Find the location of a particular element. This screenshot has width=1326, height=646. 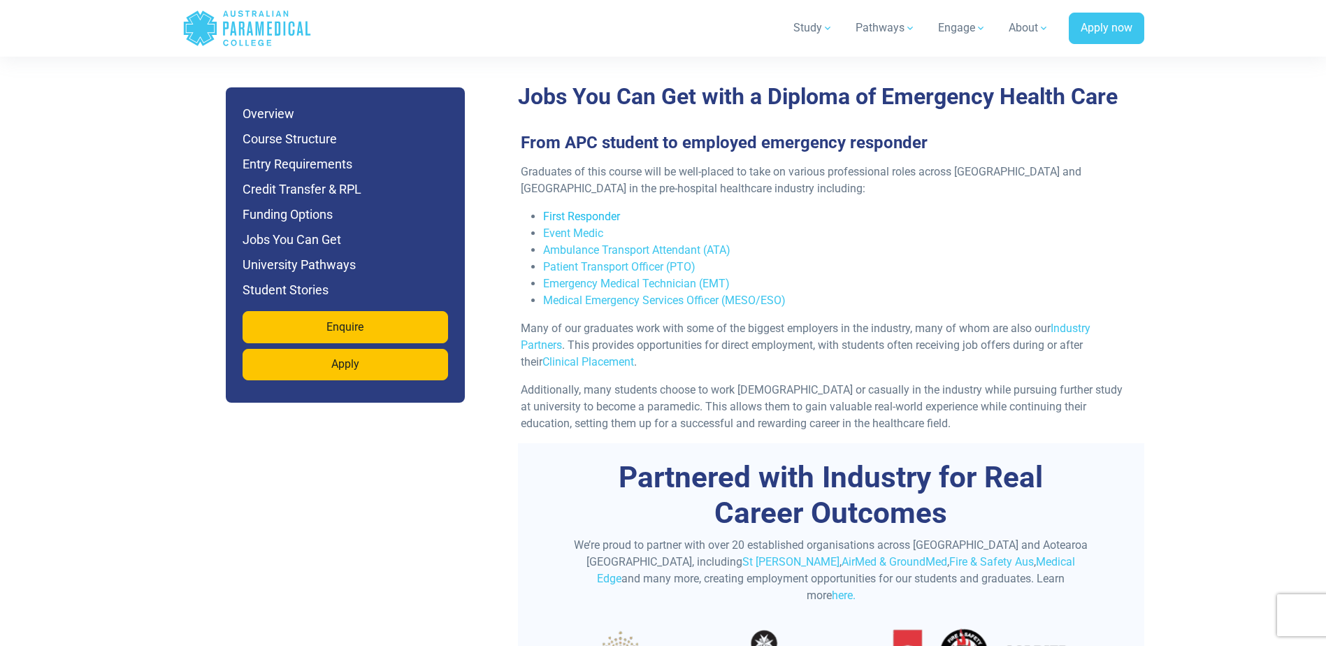

a: Clinical Placement is located at coordinates (588, 361).